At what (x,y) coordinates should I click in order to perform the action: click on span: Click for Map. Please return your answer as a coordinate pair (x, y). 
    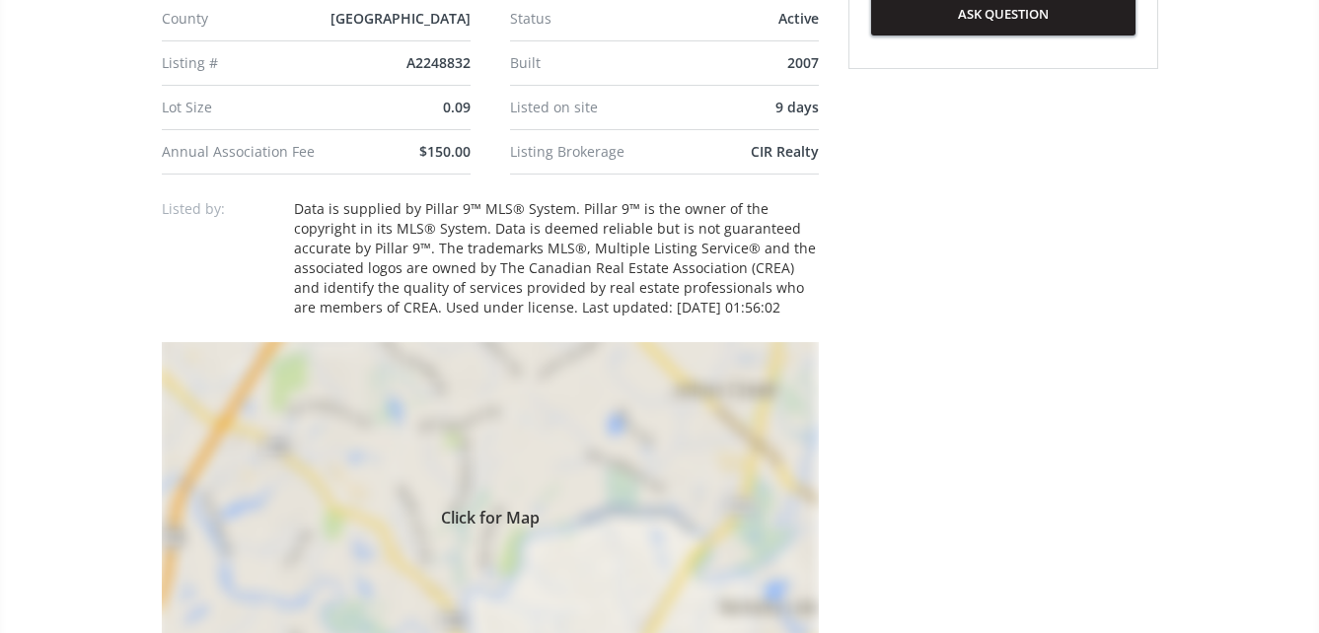
    Looking at the image, I should click on (490, 515).